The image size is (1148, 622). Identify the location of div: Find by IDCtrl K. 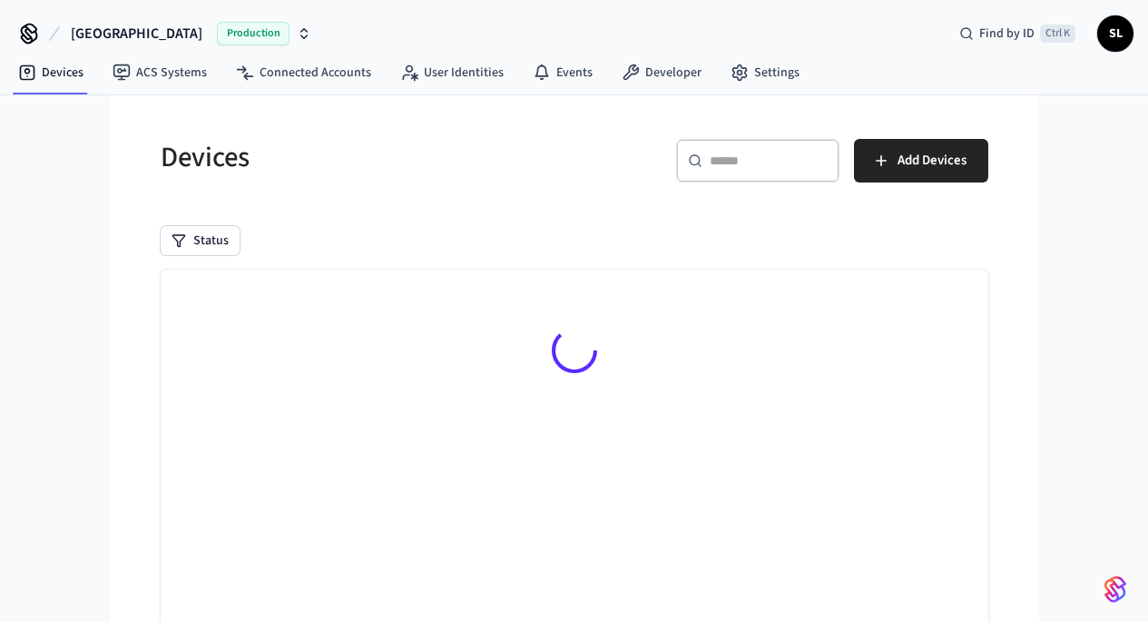
(1017, 34).